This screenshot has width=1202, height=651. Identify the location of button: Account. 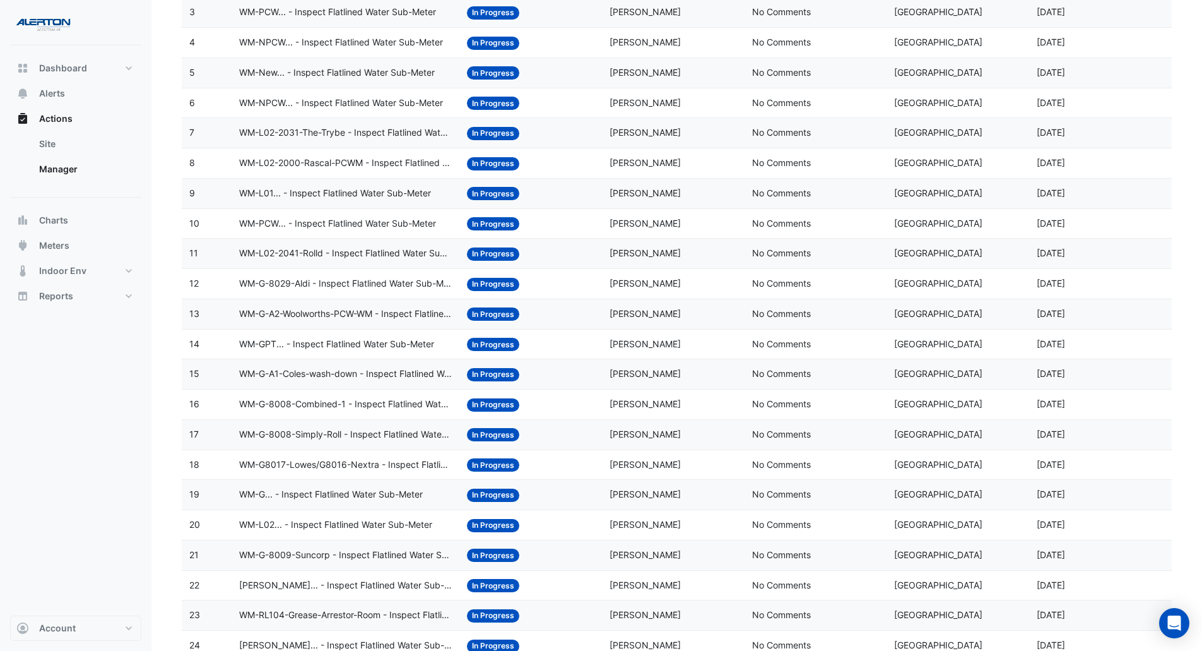
(76, 628).